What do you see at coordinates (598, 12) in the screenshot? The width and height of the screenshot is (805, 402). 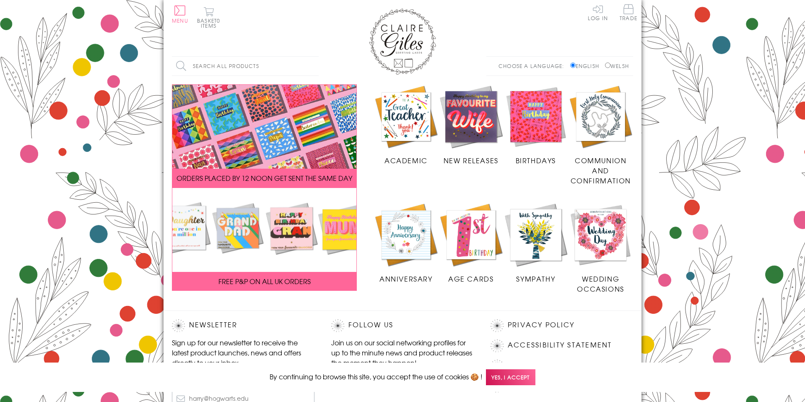 I see `a: Log In` at bounding box center [598, 12].